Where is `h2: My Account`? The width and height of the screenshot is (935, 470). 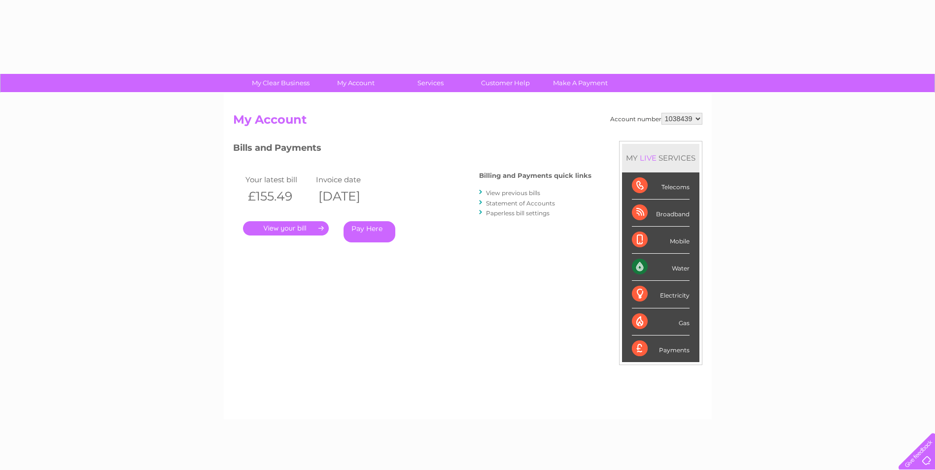
h2: My Account is located at coordinates (468, 122).